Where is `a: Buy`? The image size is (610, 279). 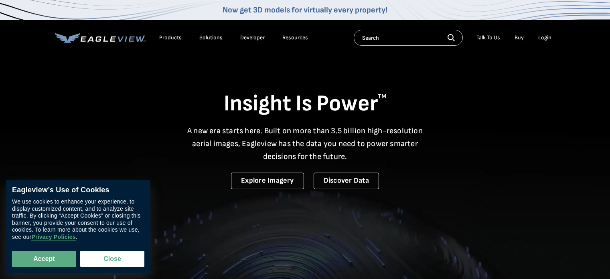
a: Buy is located at coordinates (519, 38).